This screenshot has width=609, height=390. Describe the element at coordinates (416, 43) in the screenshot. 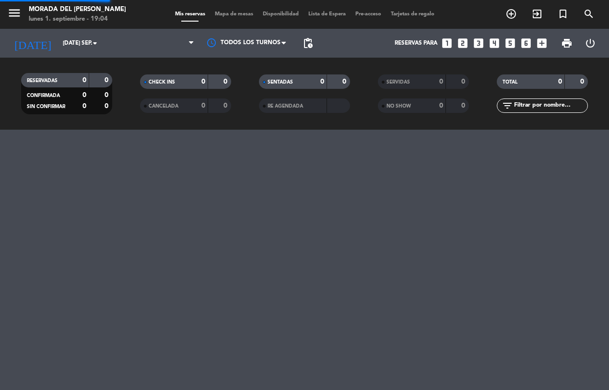

I see `span: Reservas para` at that location.